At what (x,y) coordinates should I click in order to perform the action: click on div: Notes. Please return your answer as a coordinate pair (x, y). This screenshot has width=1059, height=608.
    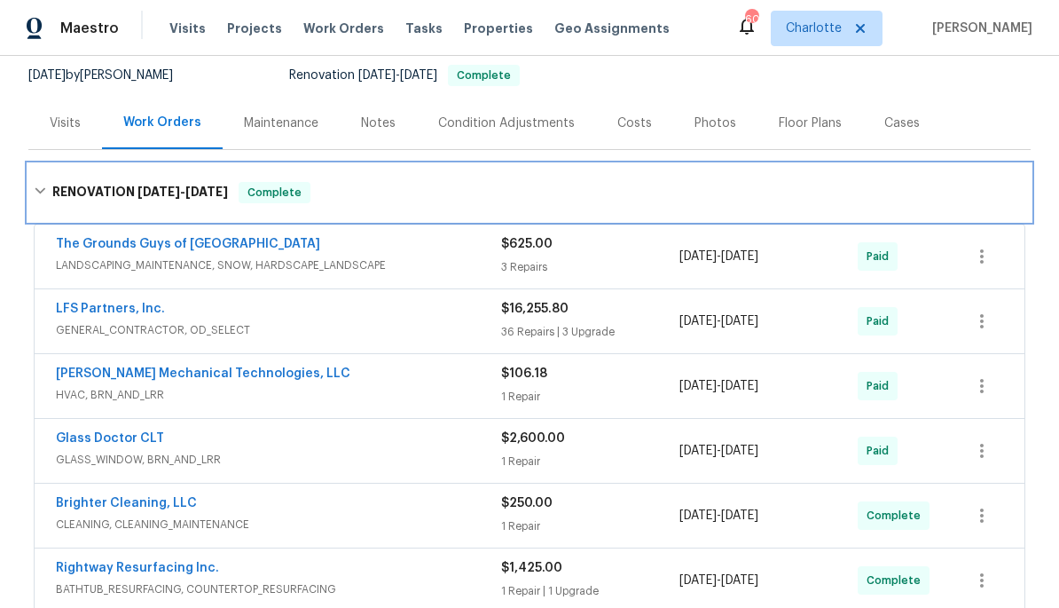
    Looking at the image, I should click on (378, 123).